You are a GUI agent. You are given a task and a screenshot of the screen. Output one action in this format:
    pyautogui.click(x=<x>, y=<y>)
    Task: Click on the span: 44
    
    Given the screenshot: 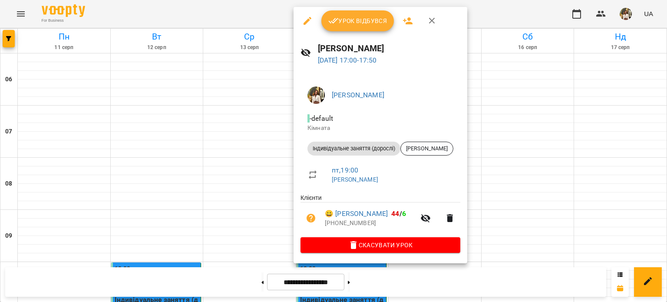 What is the action you would take?
    pyautogui.click(x=395, y=213)
    